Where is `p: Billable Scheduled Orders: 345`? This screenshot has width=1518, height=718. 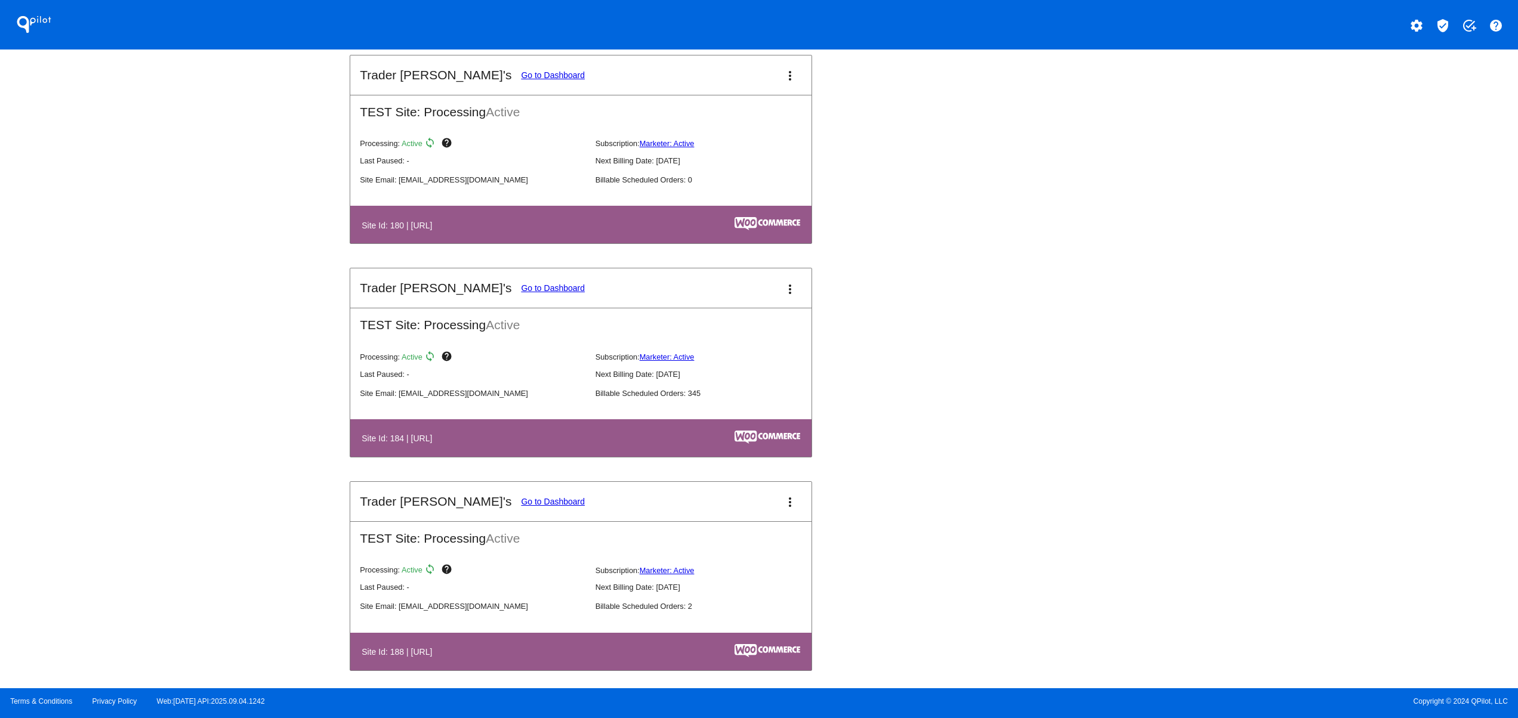
p: Billable Scheduled Orders: 345 is located at coordinates (708, 393).